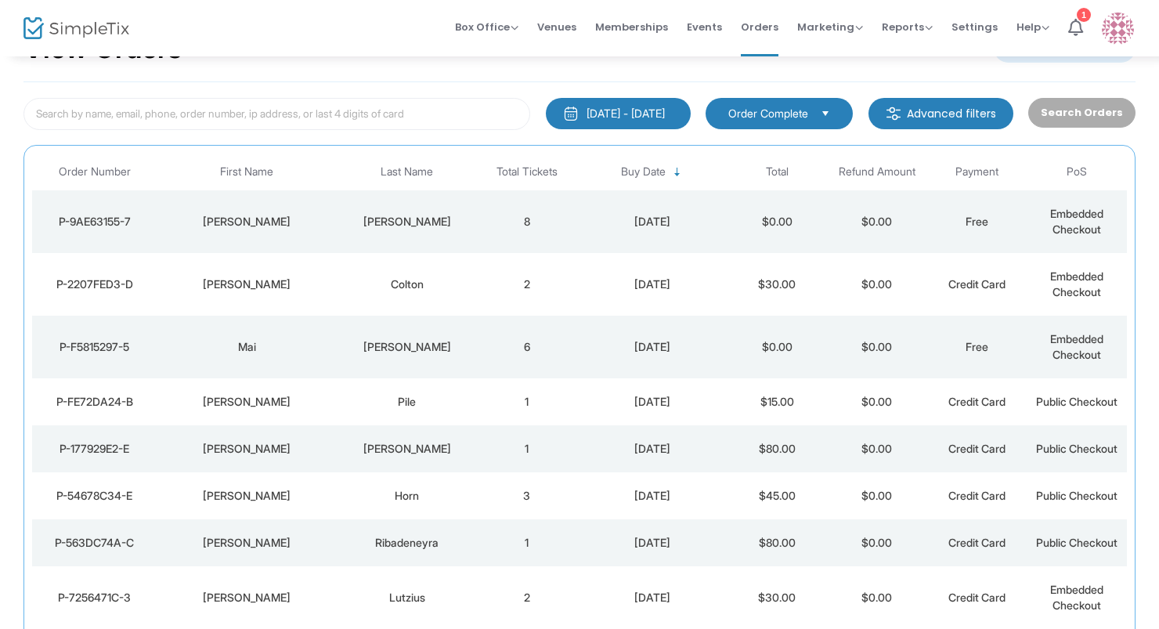 This screenshot has width=1159, height=629. What do you see at coordinates (678, 172) in the screenshot?
I see `span: Sortable` at bounding box center [678, 172].